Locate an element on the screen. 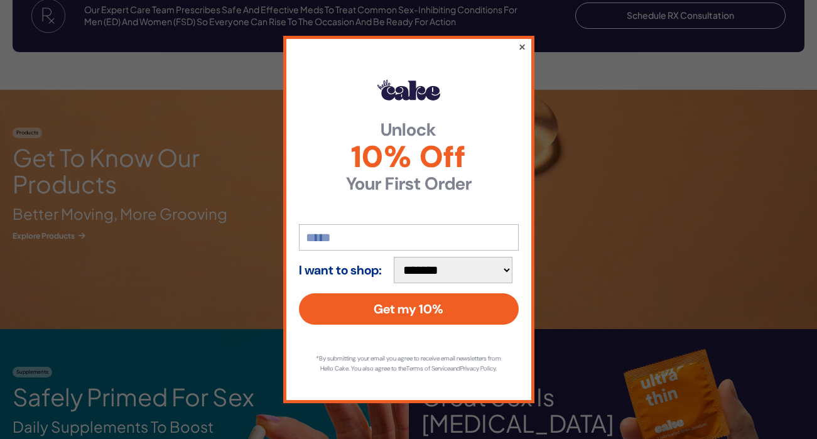 The image size is (817, 439). img: Hello Cake is located at coordinates (409, 90).